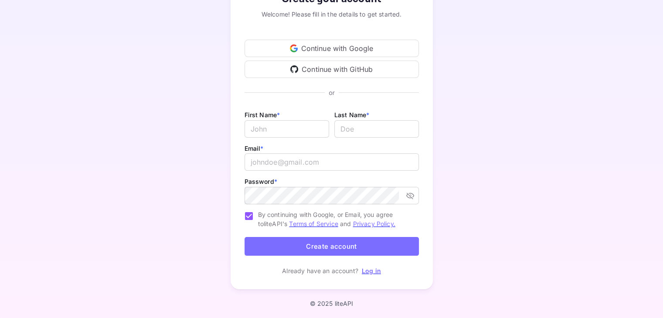 Image resolution: width=663 pixels, height=318 pixels. Describe the element at coordinates (374, 224) in the screenshot. I see `a: Privacy Policy.` at that location.